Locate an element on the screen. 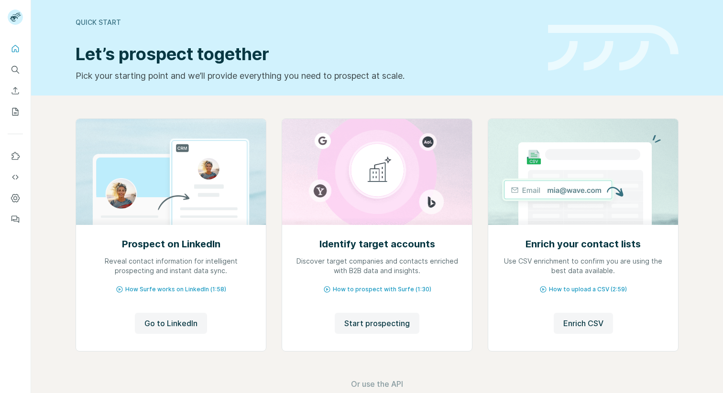  img: Identify target accounts is located at coordinates (377, 172).